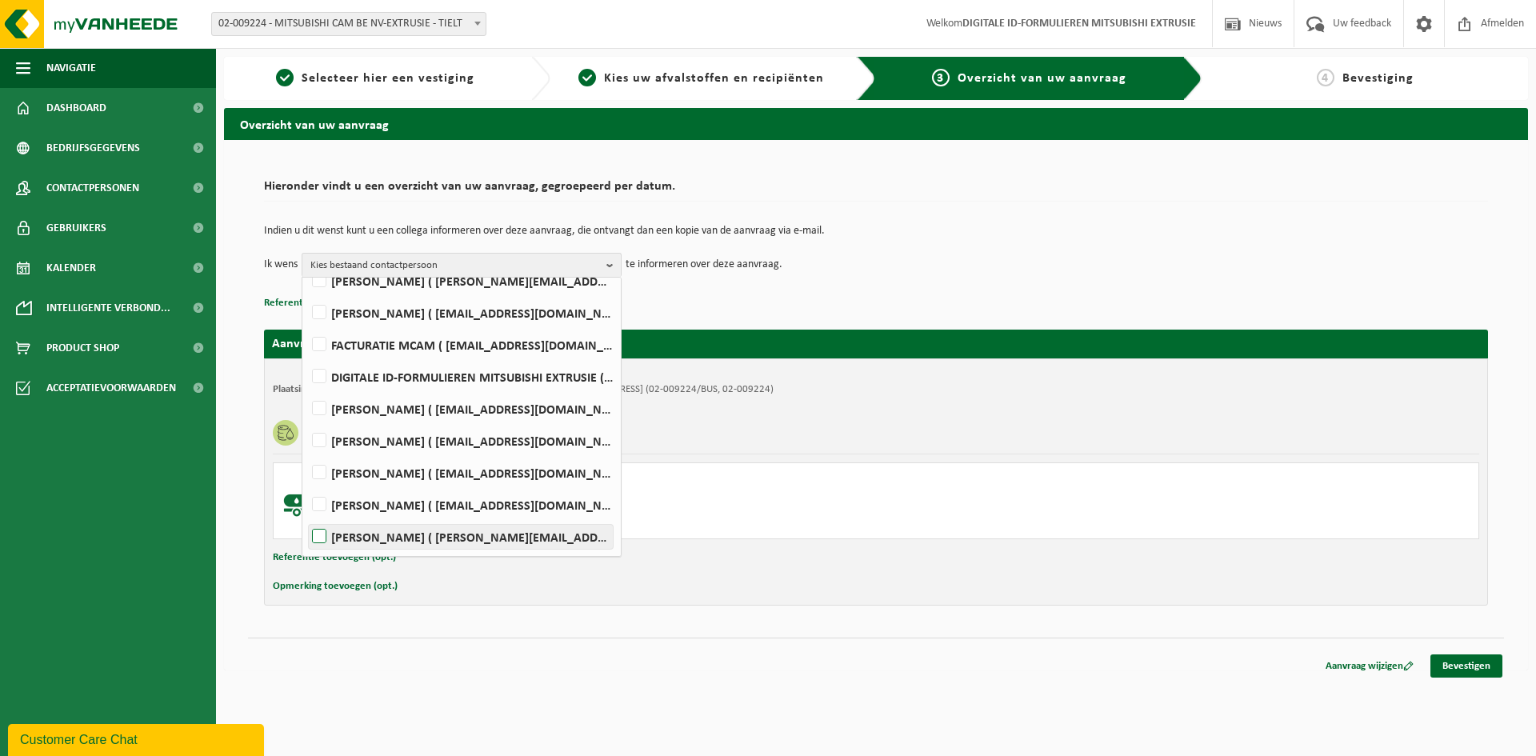 The width and height of the screenshot is (1536, 756). What do you see at coordinates (642, 524) in the screenshot?
I see `div: Aantal: 1` at bounding box center [642, 524].